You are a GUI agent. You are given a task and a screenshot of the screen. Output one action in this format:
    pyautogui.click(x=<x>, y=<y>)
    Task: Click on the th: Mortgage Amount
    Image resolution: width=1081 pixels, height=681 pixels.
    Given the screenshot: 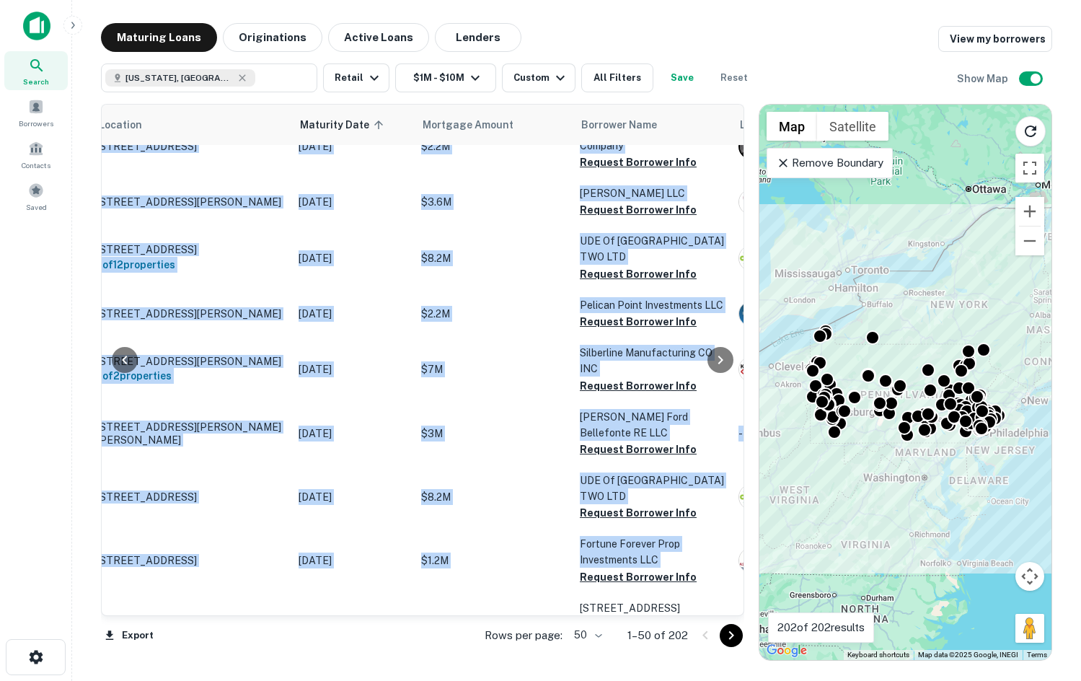 What is the action you would take?
    pyautogui.click(x=493, y=125)
    